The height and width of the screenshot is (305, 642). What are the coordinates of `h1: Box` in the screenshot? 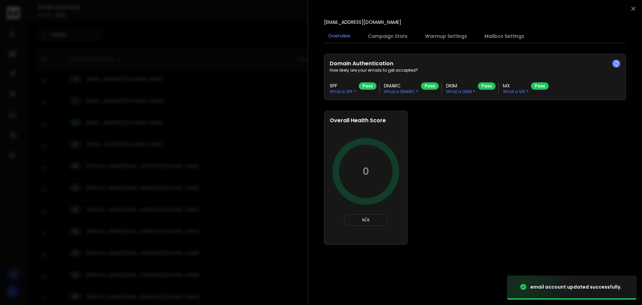 It's located at (37, 6).